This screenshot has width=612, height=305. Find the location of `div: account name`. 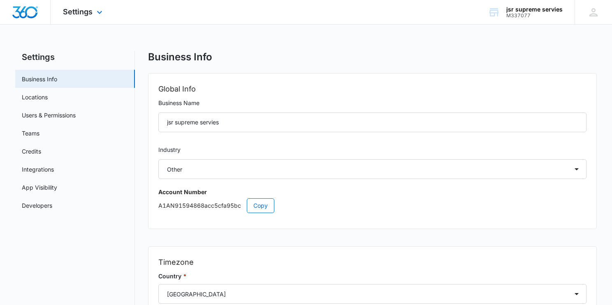

div: account name is located at coordinates (534, 9).